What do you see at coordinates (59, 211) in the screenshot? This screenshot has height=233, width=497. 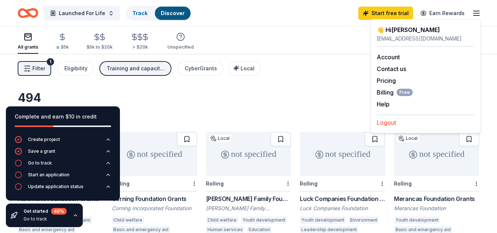 I see `div: 40 %` at bounding box center [59, 211].